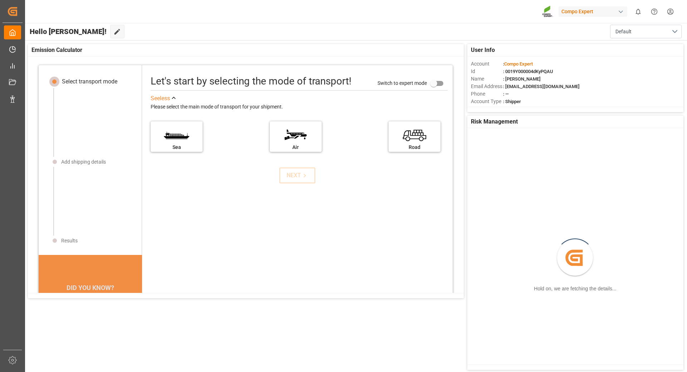 This screenshot has height=372, width=687. What do you see at coordinates (297, 175) in the screenshot?
I see `div: NEXT` at bounding box center [297, 175].